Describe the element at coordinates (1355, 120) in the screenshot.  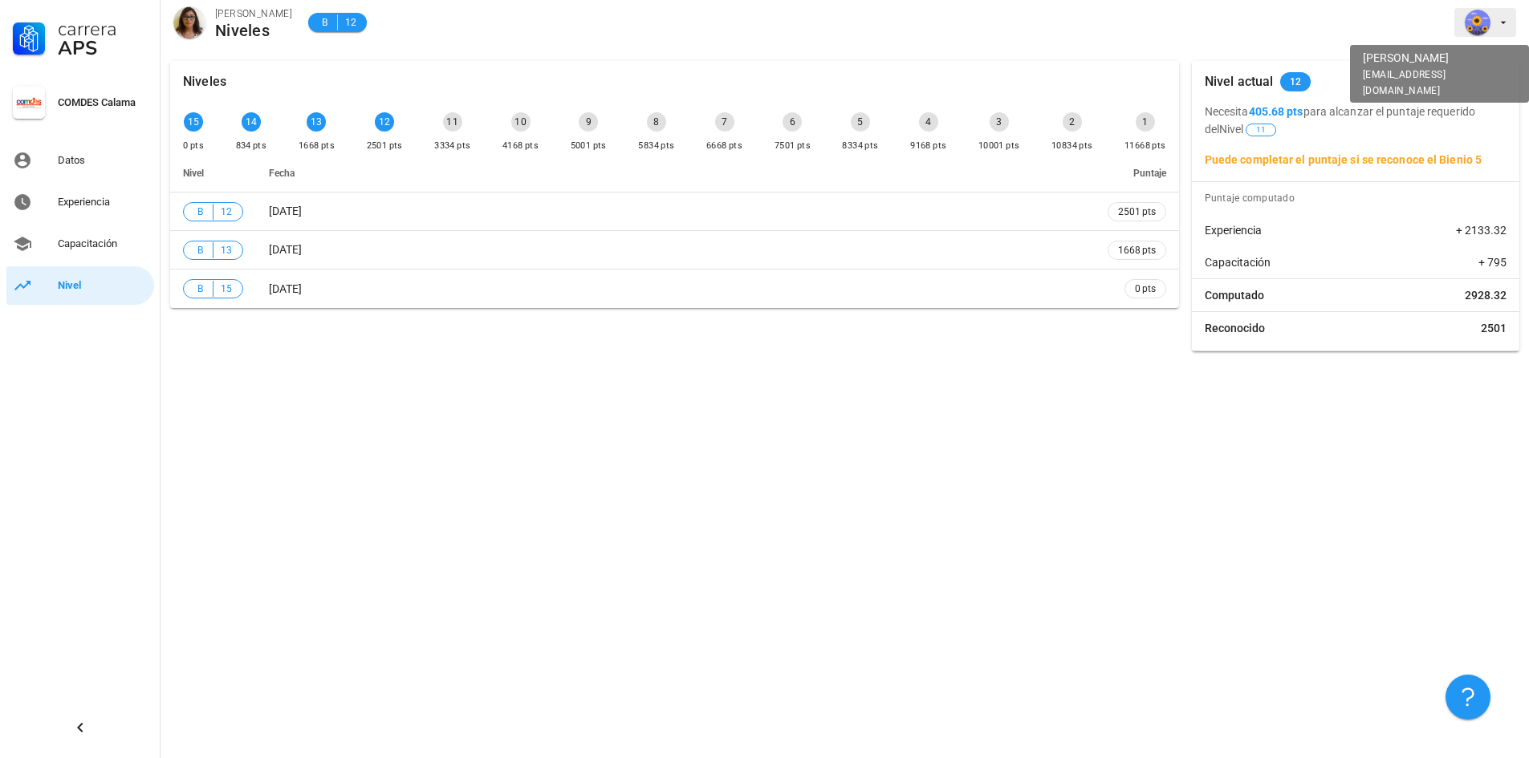
I see `p: Necesita para alcanzar el puntaje requerido del` at that location.